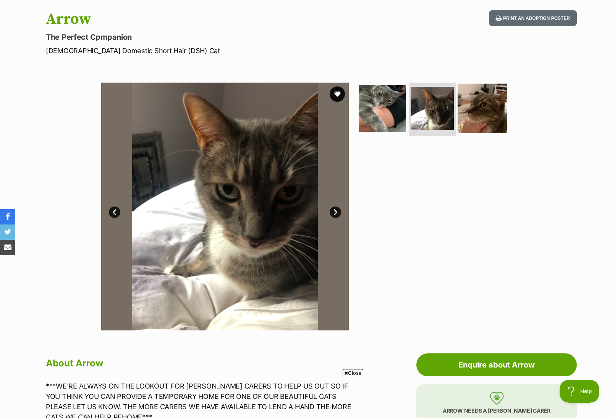  Describe the element at coordinates (204, 363) in the screenshot. I see `h2: About Arrow` at that location.